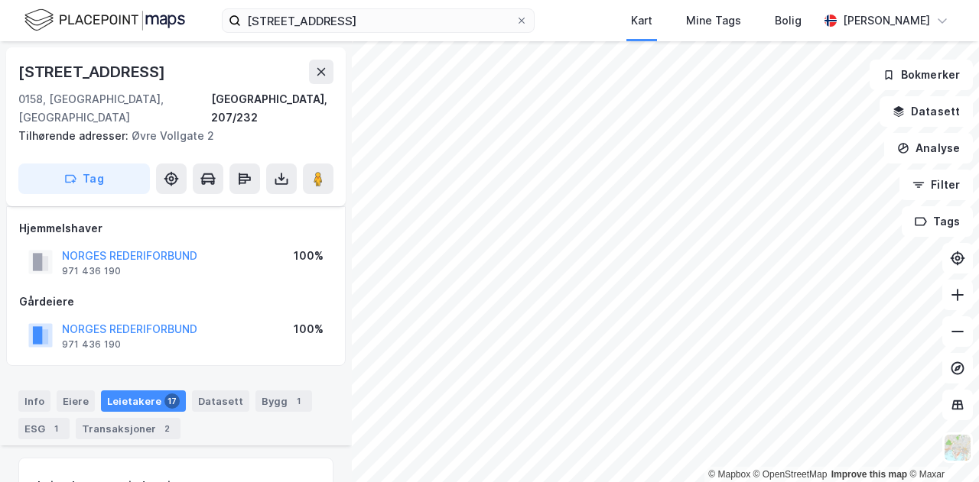  I want to click on div: Eiere, so click(76, 401).